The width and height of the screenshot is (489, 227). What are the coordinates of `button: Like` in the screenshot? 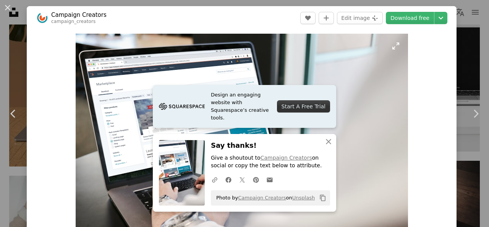 It's located at (308, 18).